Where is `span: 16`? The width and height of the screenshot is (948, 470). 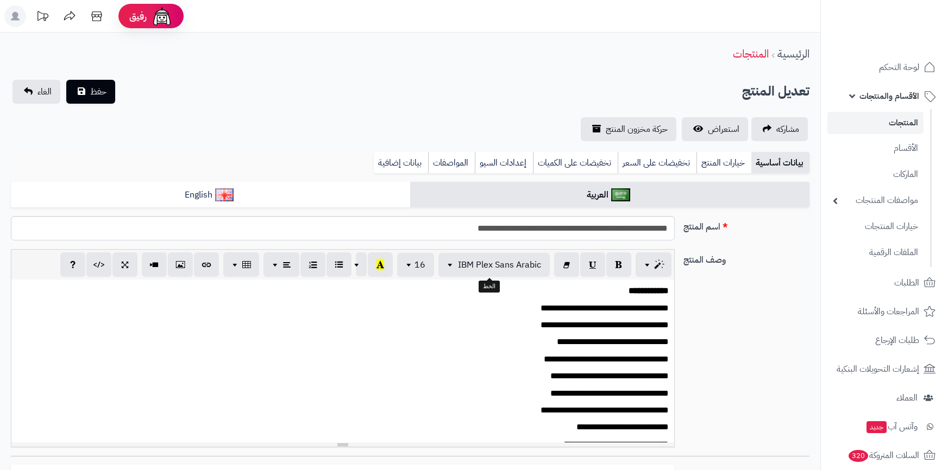
span: 16 is located at coordinates (420, 265).